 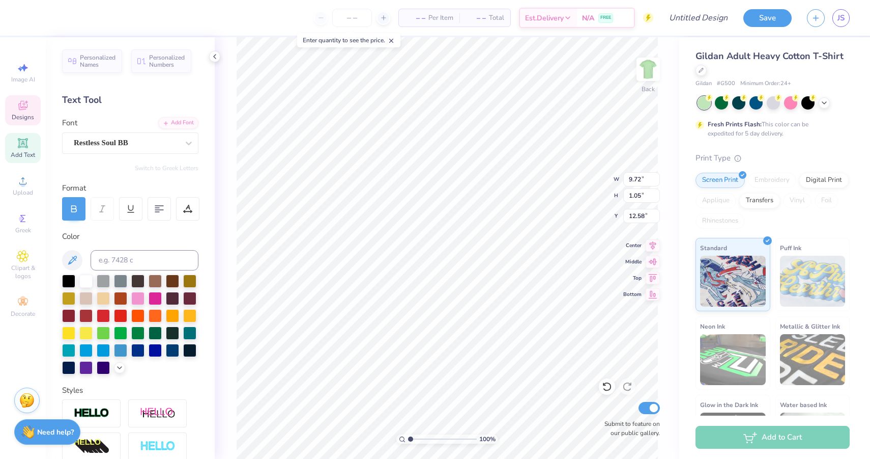 What do you see at coordinates (98, 61) in the screenshot?
I see `span: Personalized Names` at bounding box center [98, 61].